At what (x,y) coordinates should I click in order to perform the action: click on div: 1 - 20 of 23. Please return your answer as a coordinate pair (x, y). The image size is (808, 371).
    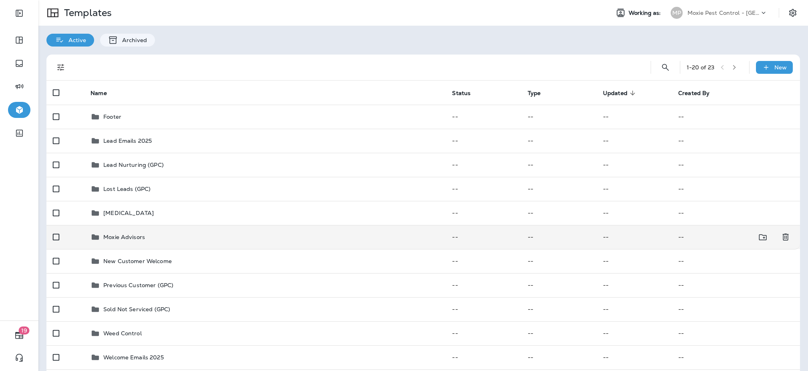
    Looking at the image, I should click on (701, 67).